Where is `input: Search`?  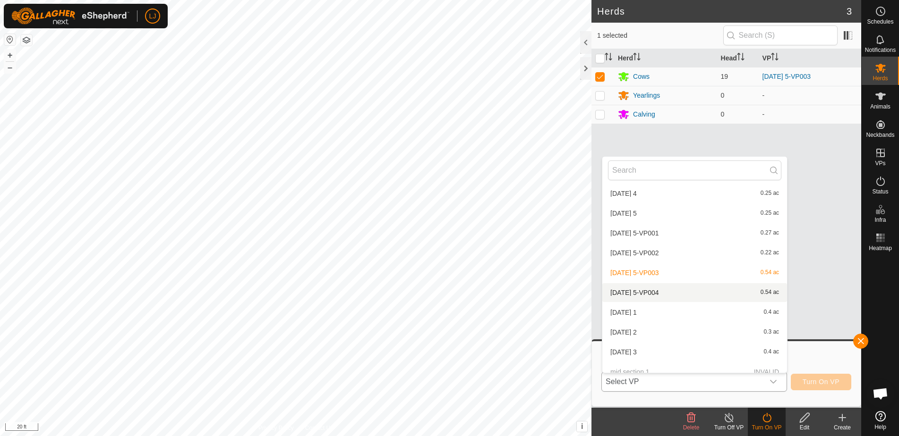
input: Search is located at coordinates (694, 171).